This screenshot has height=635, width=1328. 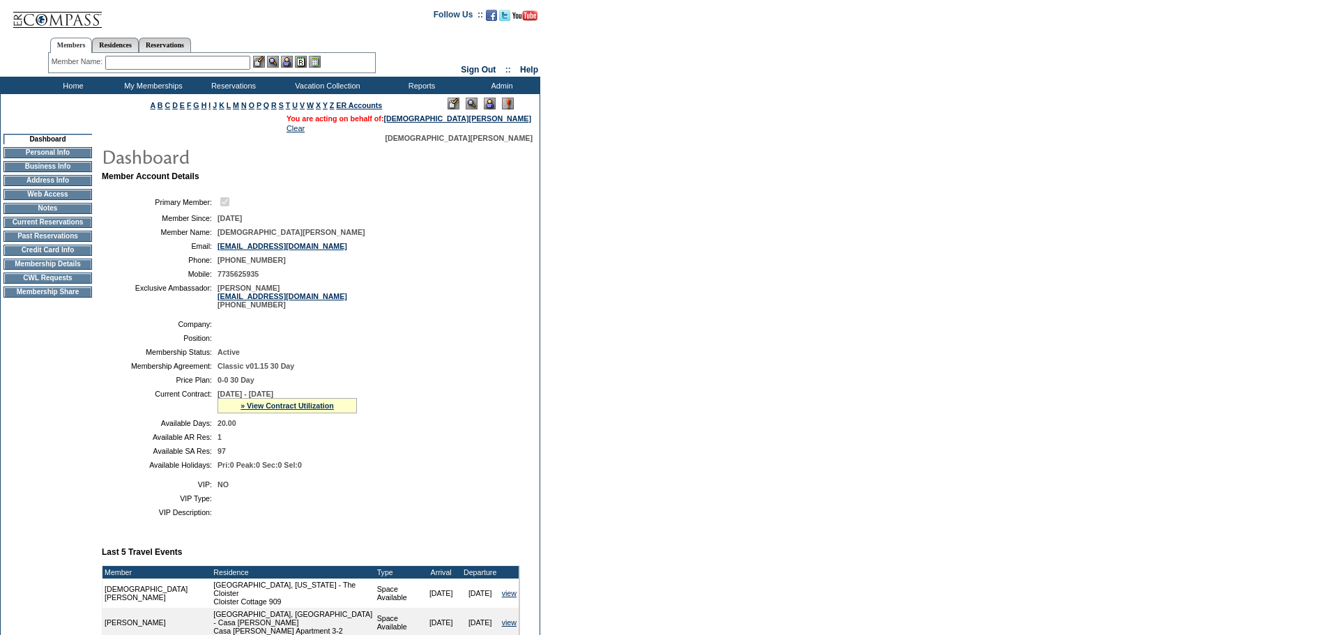 I want to click on div: Member Name:, so click(x=78, y=61).